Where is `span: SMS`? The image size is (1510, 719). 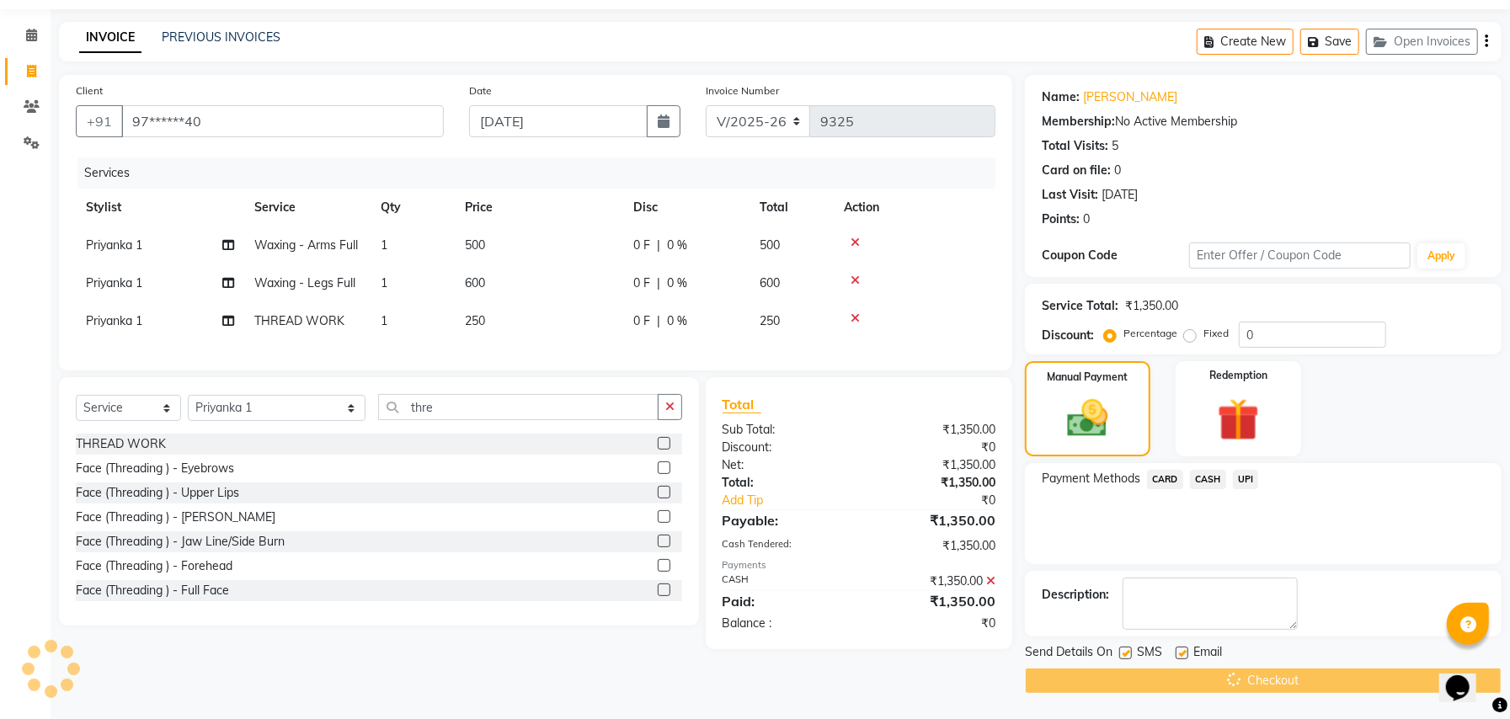
span: SMS is located at coordinates (1150, 654).